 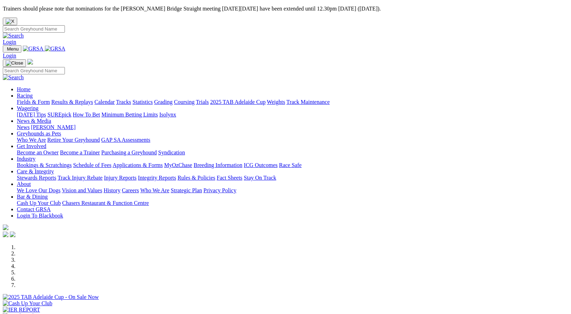 What do you see at coordinates (13, 234) in the screenshot?
I see `img: twitter.svg` at bounding box center [13, 234].